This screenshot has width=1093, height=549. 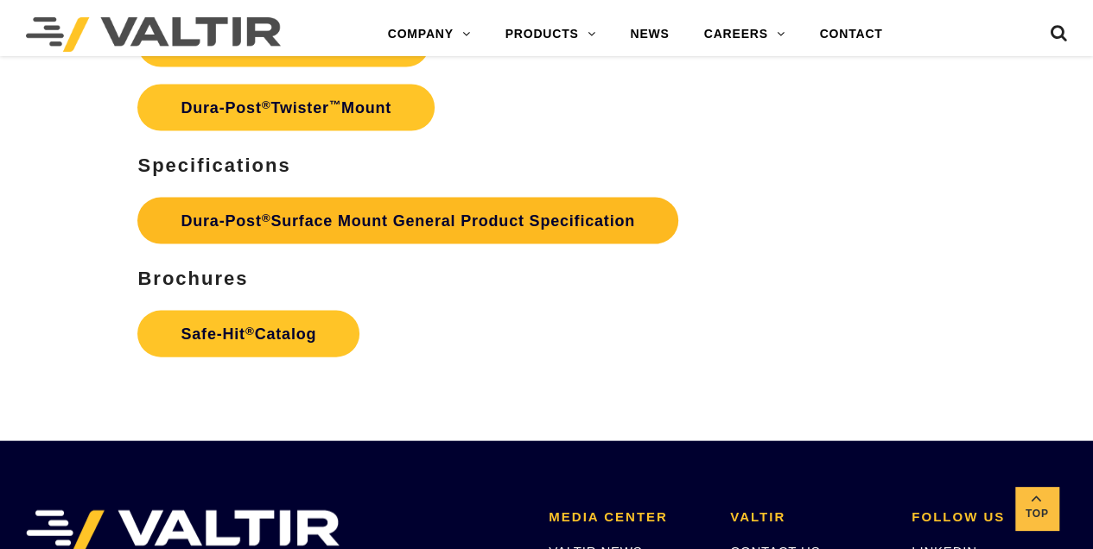 What do you see at coordinates (193, 278) in the screenshot?
I see `strong: Brochures` at bounding box center [193, 278].